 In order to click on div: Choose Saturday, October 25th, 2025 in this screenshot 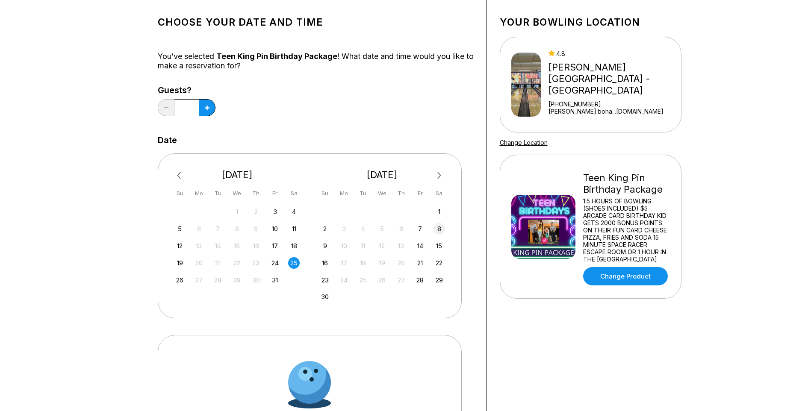, I will do `click(294, 263)`.